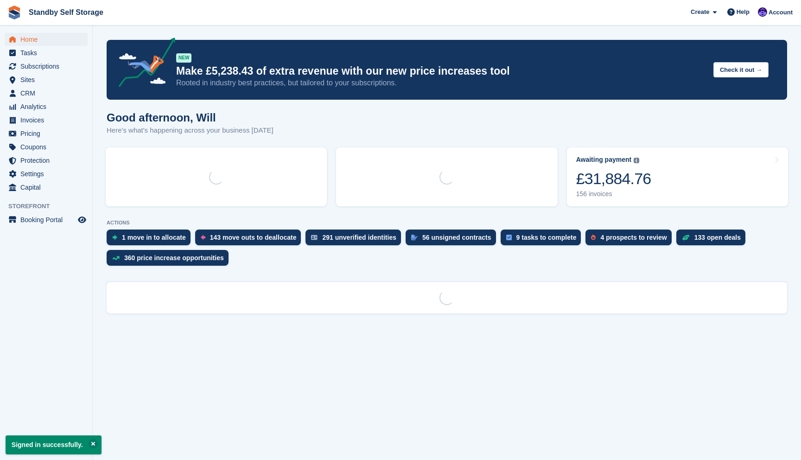  What do you see at coordinates (66, 12) in the screenshot?
I see `a: Standby Self Storage` at bounding box center [66, 12].